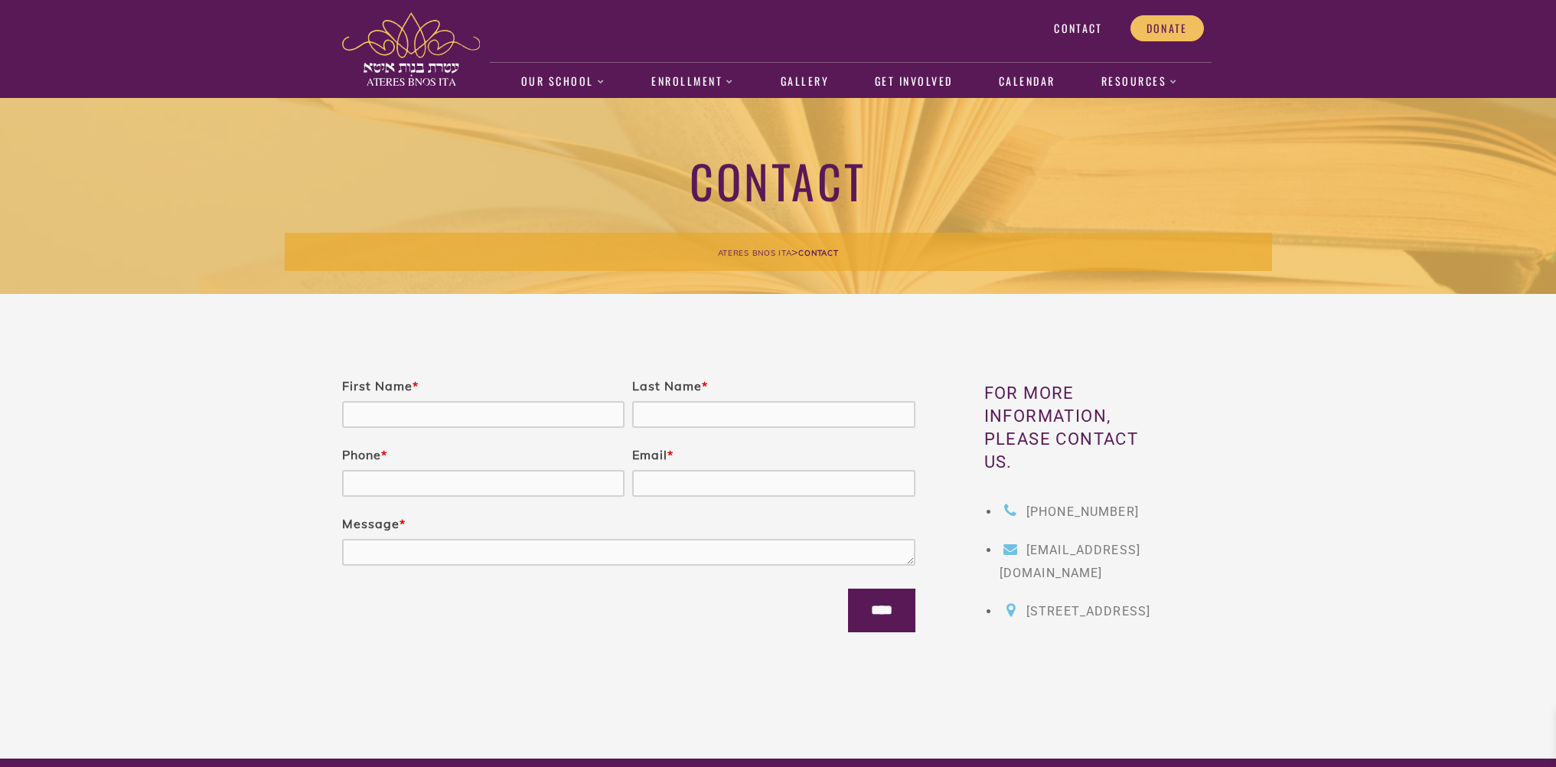 Image resolution: width=1556 pixels, height=767 pixels. I want to click on a: Get Involved, so click(913, 82).